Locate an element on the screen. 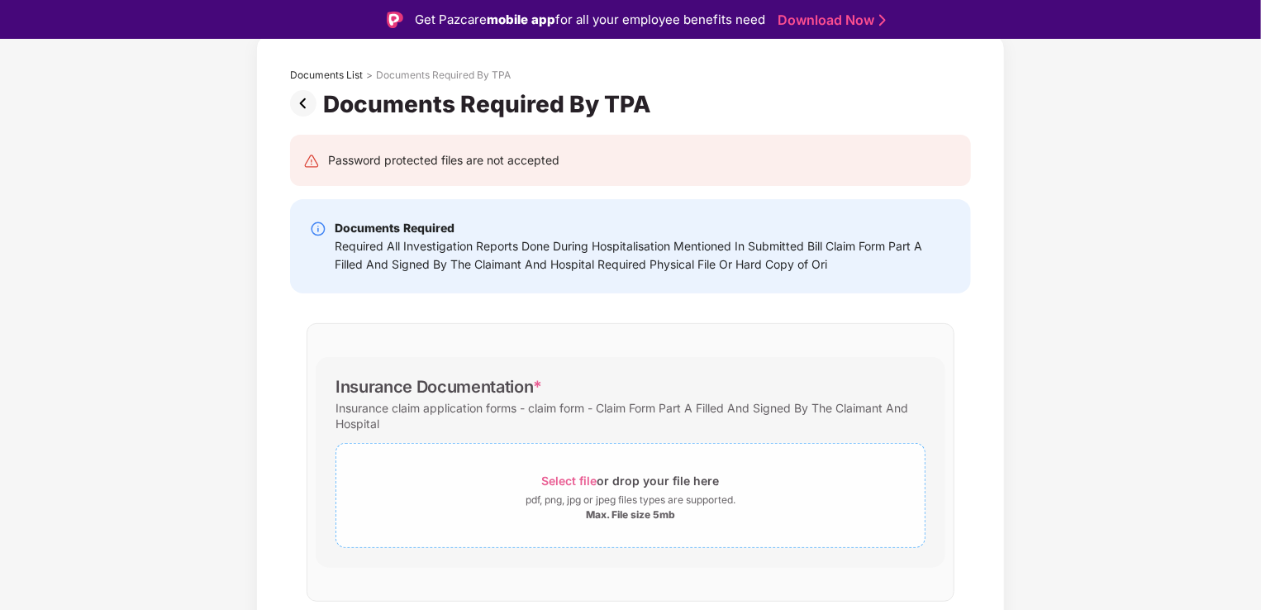  div: Get Pazcare for all your employee benefits need is located at coordinates (590, 20).